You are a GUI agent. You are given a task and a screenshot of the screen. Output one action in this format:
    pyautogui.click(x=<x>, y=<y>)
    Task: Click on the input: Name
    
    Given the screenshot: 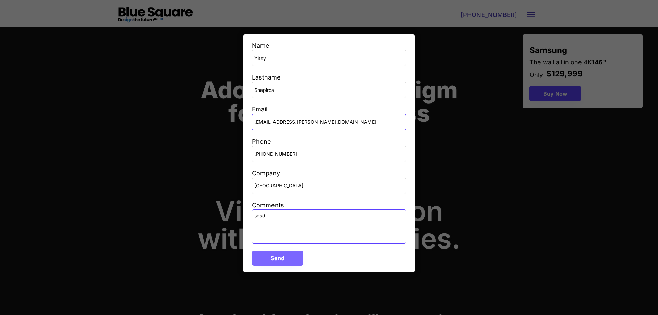 What is the action you would take?
    pyautogui.click(x=329, y=58)
    